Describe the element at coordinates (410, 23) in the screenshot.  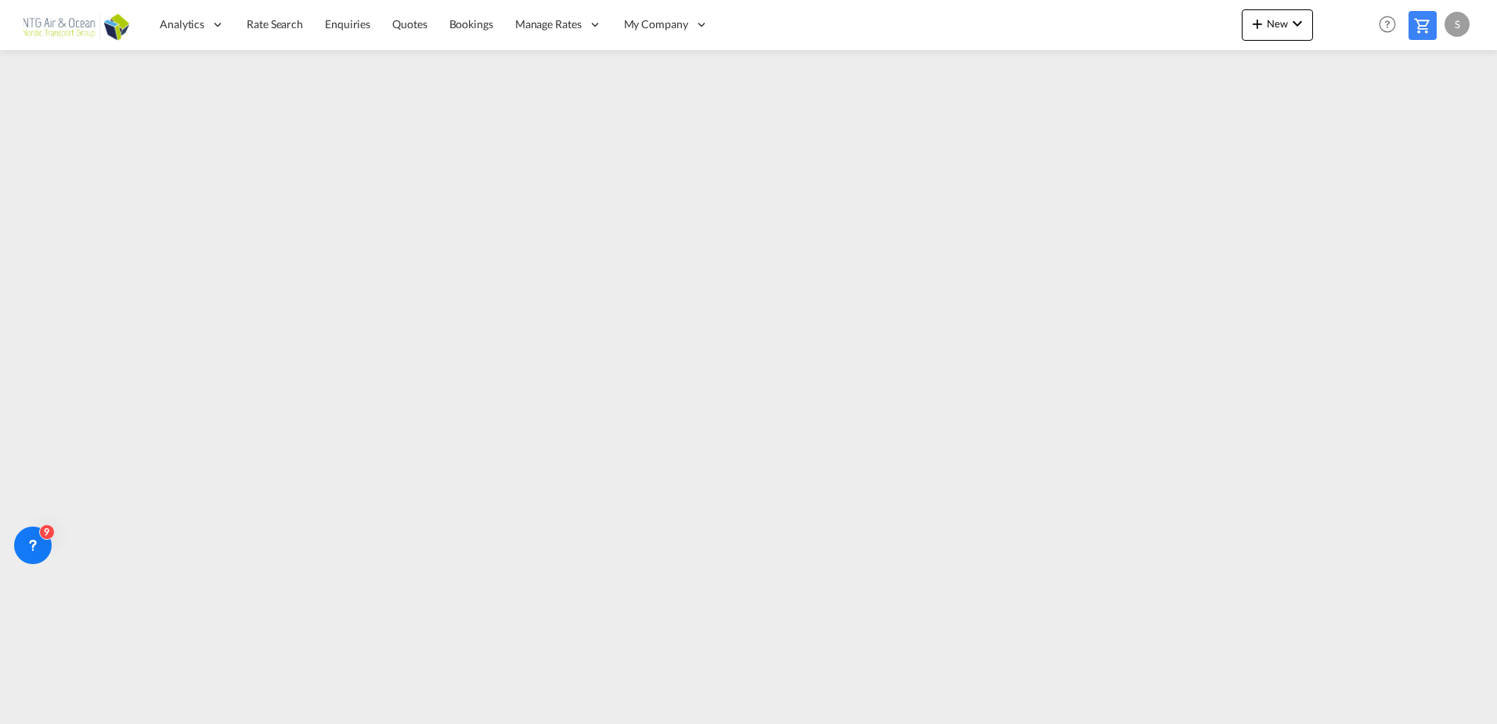
I see `span: Quotes` at that location.